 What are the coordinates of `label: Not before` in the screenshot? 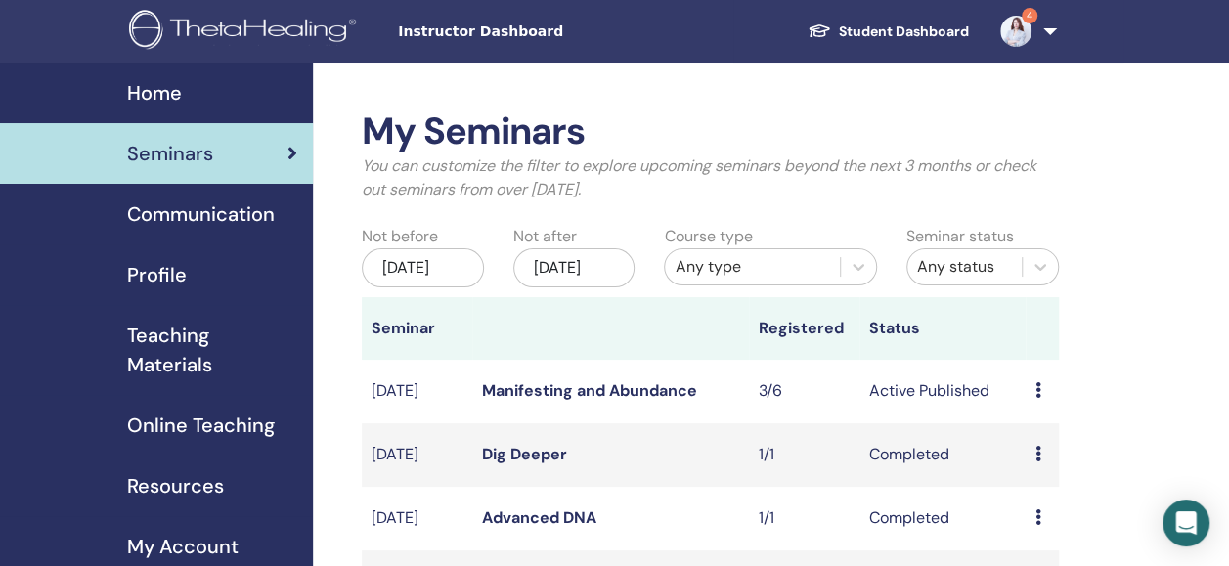 It's located at (400, 237).